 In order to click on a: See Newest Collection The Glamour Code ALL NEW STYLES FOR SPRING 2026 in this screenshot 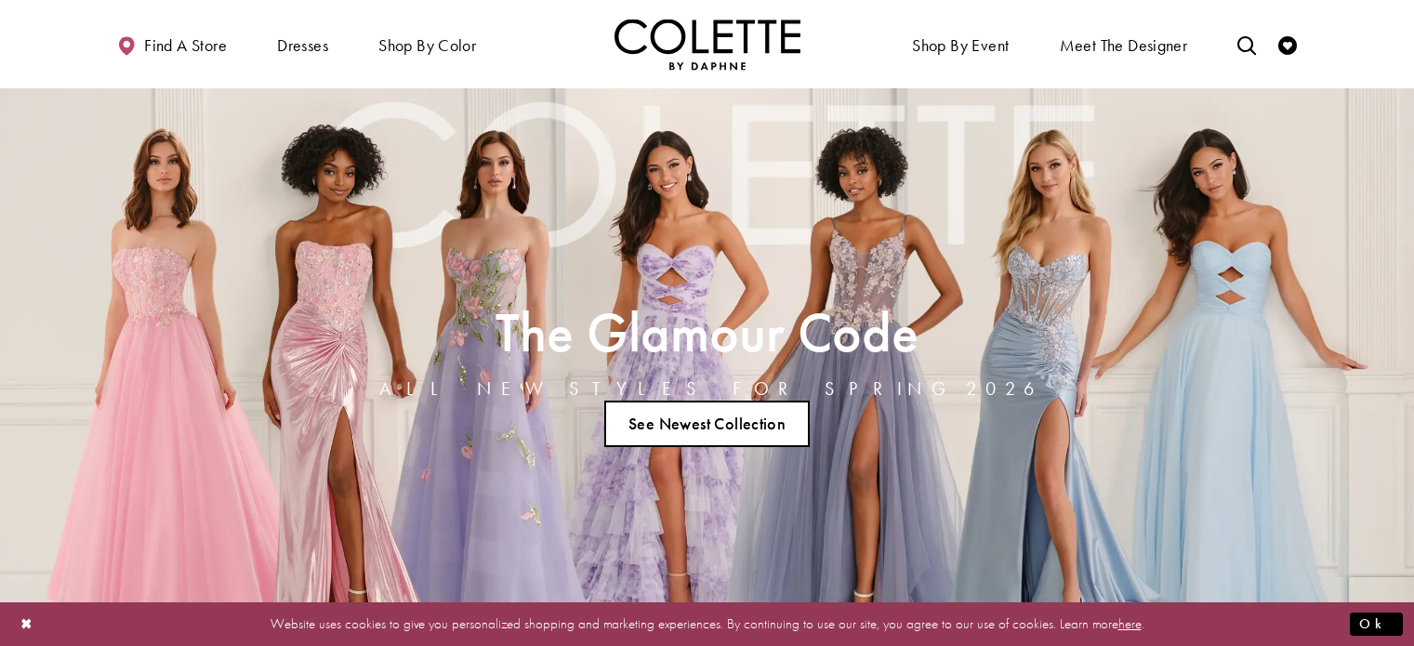, I will do `click(707, 424)`.